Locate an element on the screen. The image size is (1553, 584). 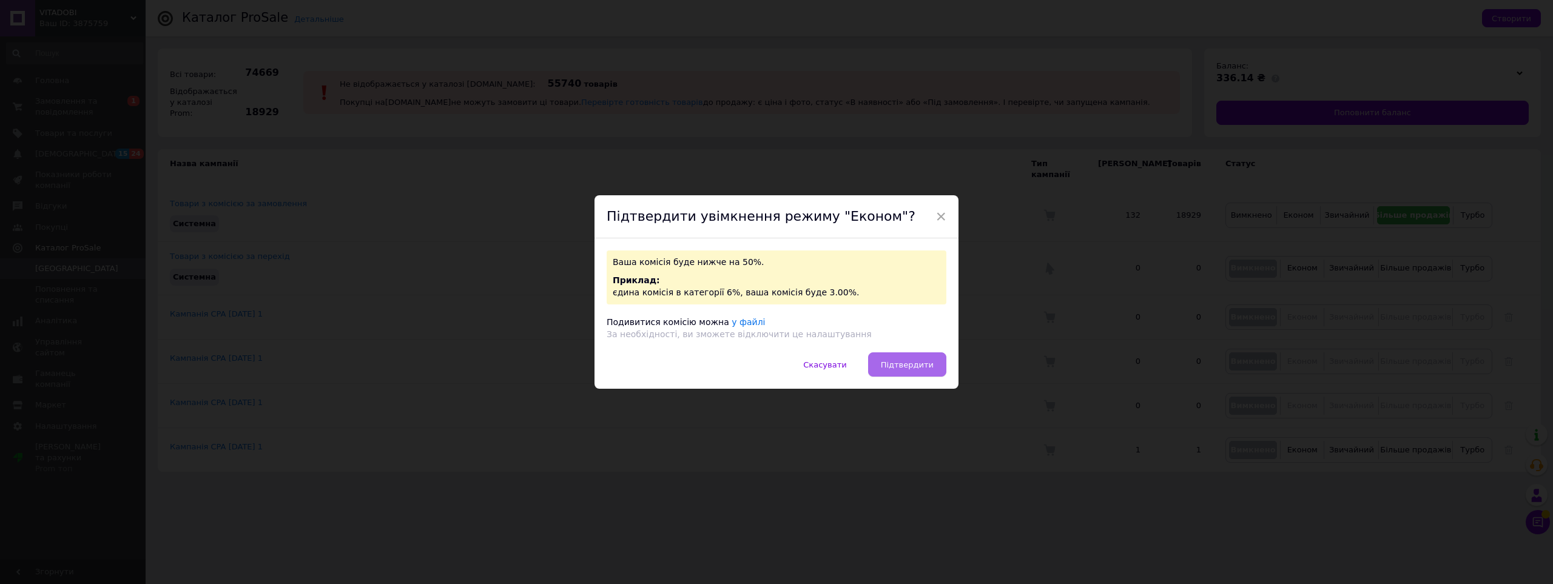
span: єдина комісія в категорії 6%, ваша комісія буде 3.00%. is located at coordinates (736, 292).